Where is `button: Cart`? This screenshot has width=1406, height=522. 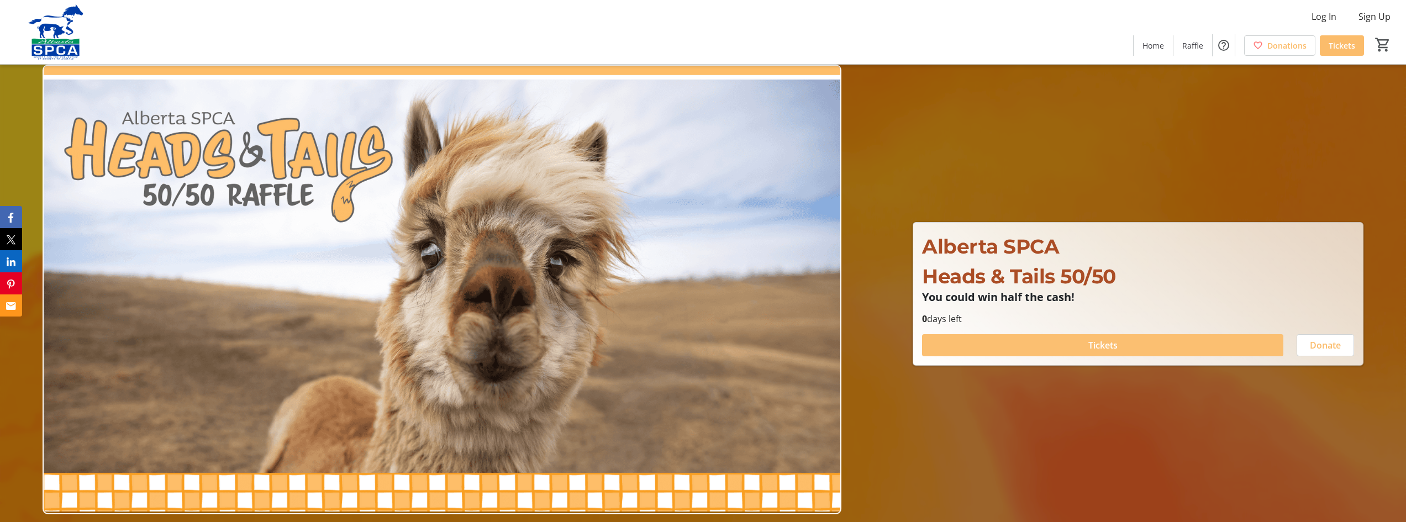
button: Cart is located at coordinates (1383, 45).